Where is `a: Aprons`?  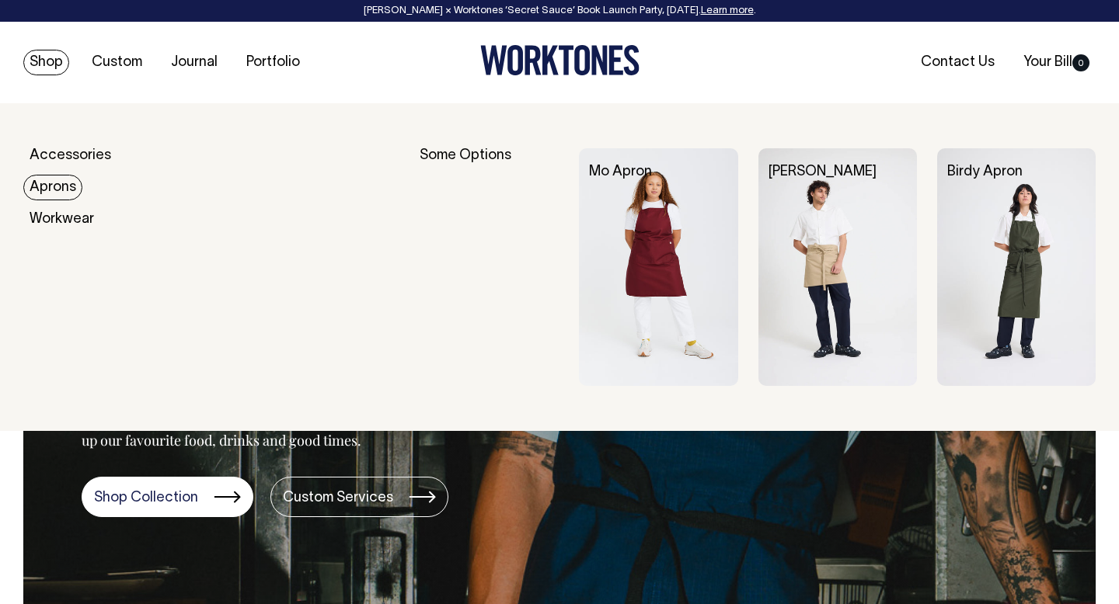
a: Aprons is located at coordinates (53, 187).